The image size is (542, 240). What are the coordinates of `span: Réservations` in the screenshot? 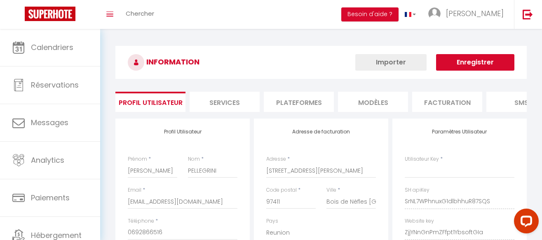 It's located at (55, 85).